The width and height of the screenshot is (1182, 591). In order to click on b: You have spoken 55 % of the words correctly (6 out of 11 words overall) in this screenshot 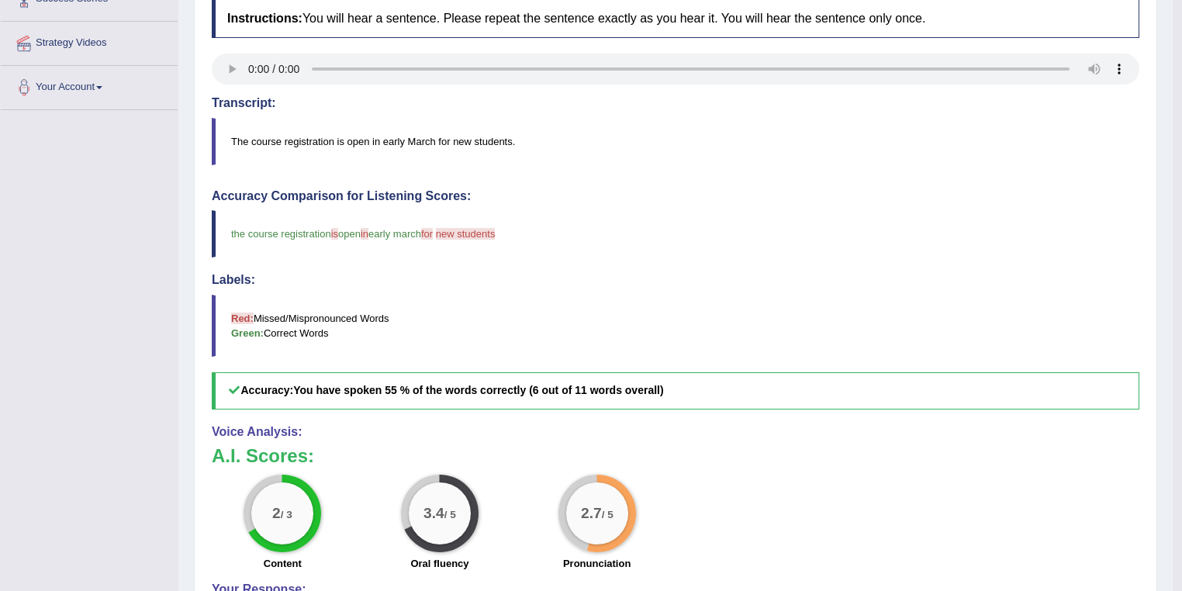, I will do `click(478, 390)`.